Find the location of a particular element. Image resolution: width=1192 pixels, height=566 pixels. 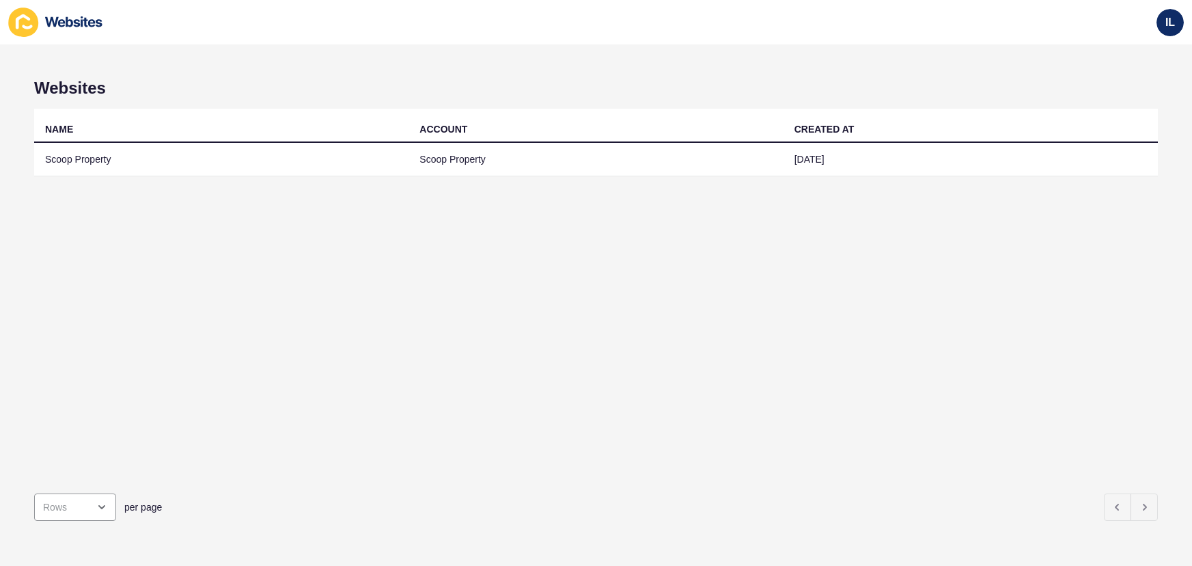

span: IL is located at coordinates (1170, 23).